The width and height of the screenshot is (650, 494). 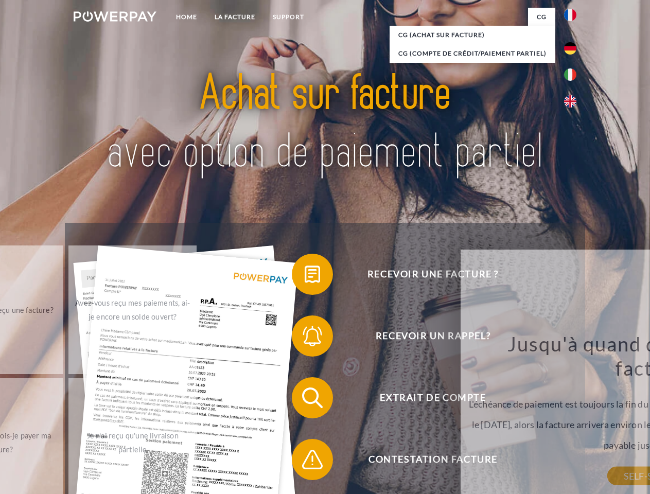 I want to click on img: qb_warning.svg, so click(x=312, y=460).